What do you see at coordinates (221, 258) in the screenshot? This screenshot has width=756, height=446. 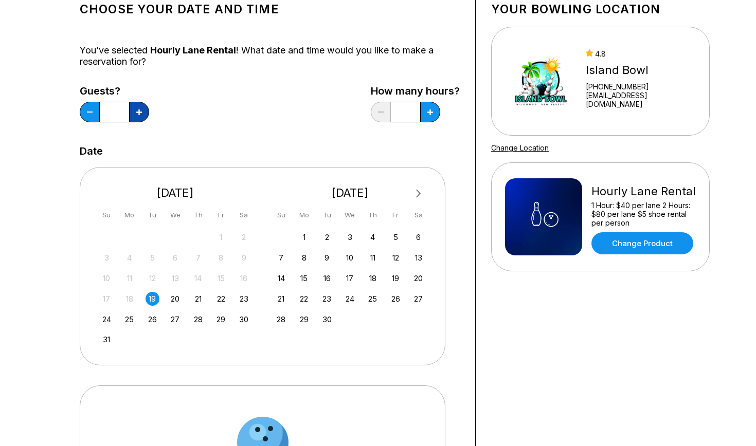 I see `div: Not available Friday, August 8th, 2025` at bounding box center [221, 258].